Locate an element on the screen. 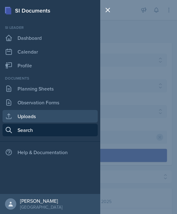  a: Observation Forms is located at coordinates (50, 102).